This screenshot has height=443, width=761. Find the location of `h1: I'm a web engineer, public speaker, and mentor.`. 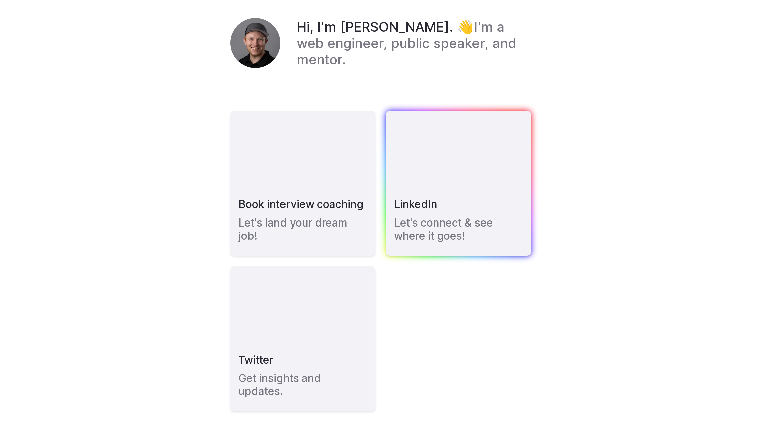

h1: I'm a web engineer, public speaker, and mentor. is located at coordinates (413, 43).